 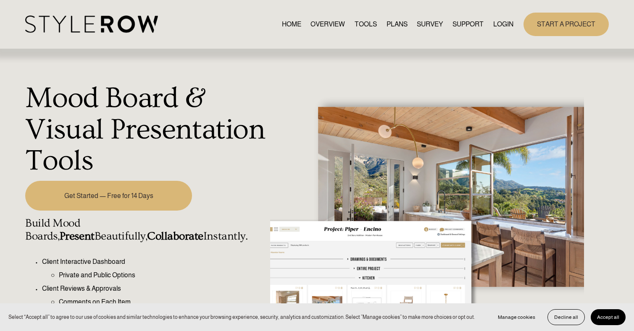 What do you see at coordinates (365, 24) in the screenshot?
I see `a: TOOLS` at bounding box center [365, 24].